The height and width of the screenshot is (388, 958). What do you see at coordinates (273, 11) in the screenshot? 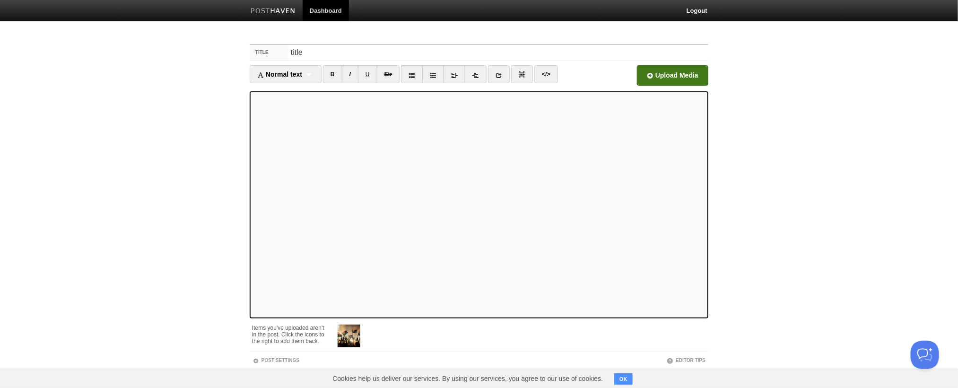
I see `img: Posthaven-bar` at bounding box center [273, 11].